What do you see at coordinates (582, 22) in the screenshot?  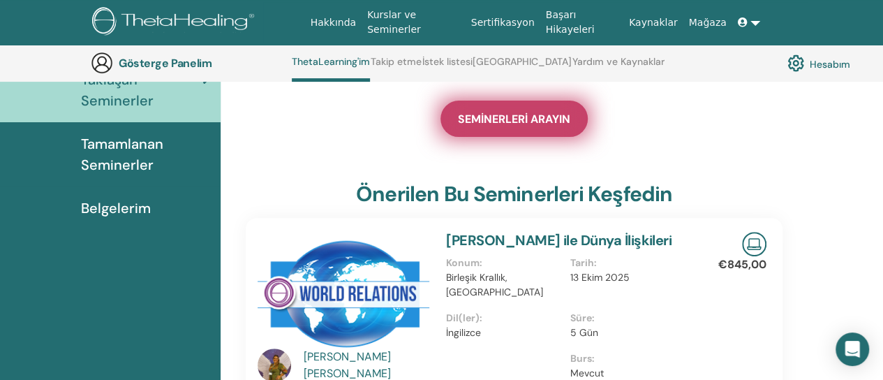 I see `a: Başarı Hikayeleri` at bounding box center [582, 22].